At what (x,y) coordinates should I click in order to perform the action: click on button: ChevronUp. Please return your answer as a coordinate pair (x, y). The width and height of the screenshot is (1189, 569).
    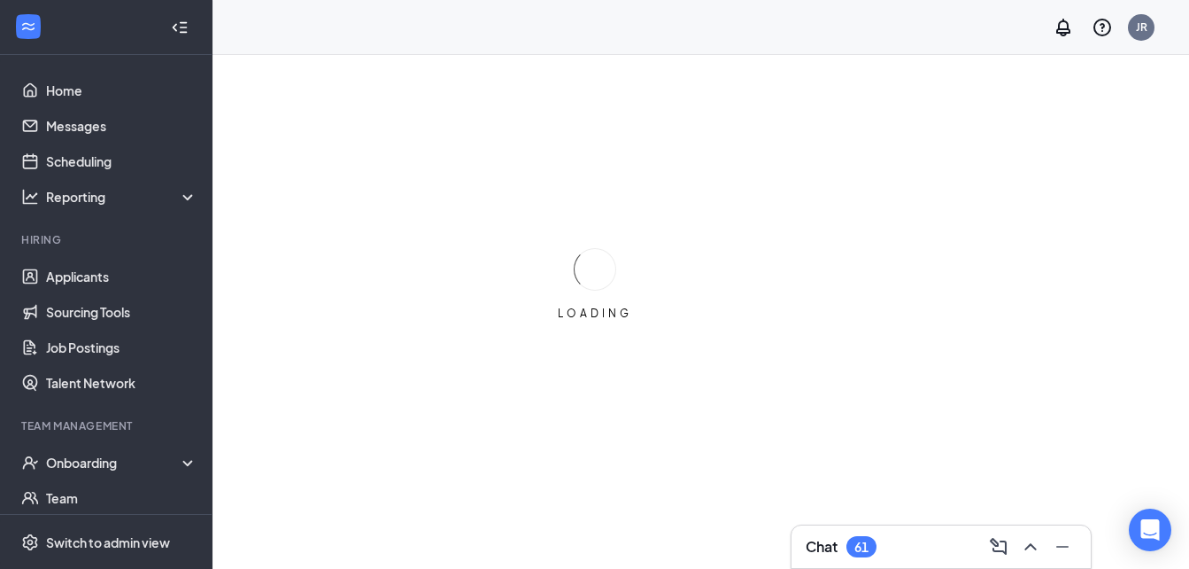
    Looking at the image, I should click on (1031, 546).